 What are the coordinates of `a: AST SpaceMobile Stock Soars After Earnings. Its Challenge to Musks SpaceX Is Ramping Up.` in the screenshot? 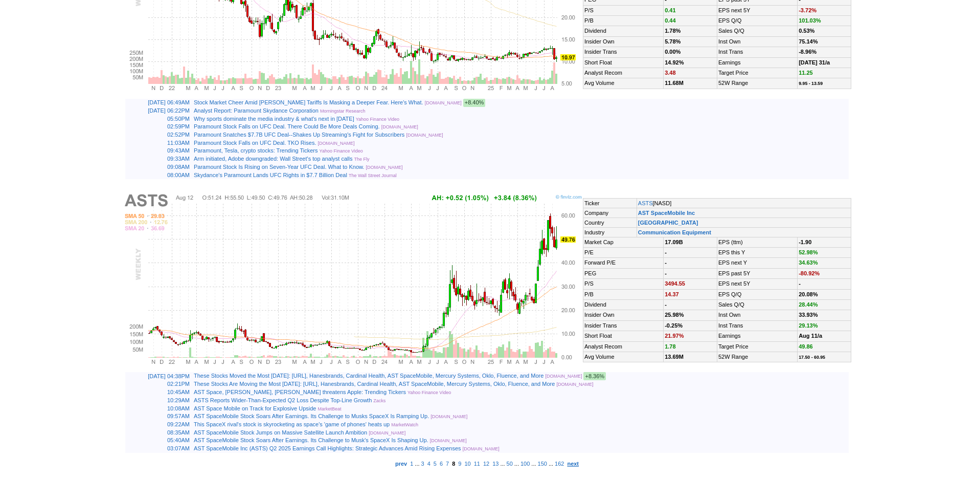 It's located at (311, 416).